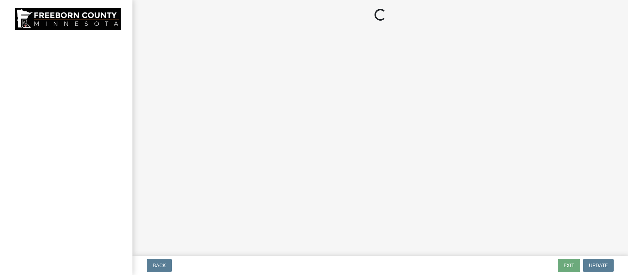 The image size is (628, 275). Describe the element at coordinates (569, 265) in the screenshot. I see `button: Exit` at that location.